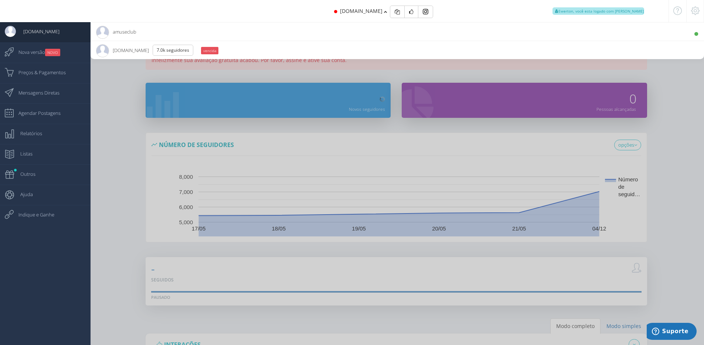 This screenshot has height=345, width=704. What do you see at coordinates (27, 133) in the screenshot?
I see `span: Relatórios` at bounding box center [27, 133].